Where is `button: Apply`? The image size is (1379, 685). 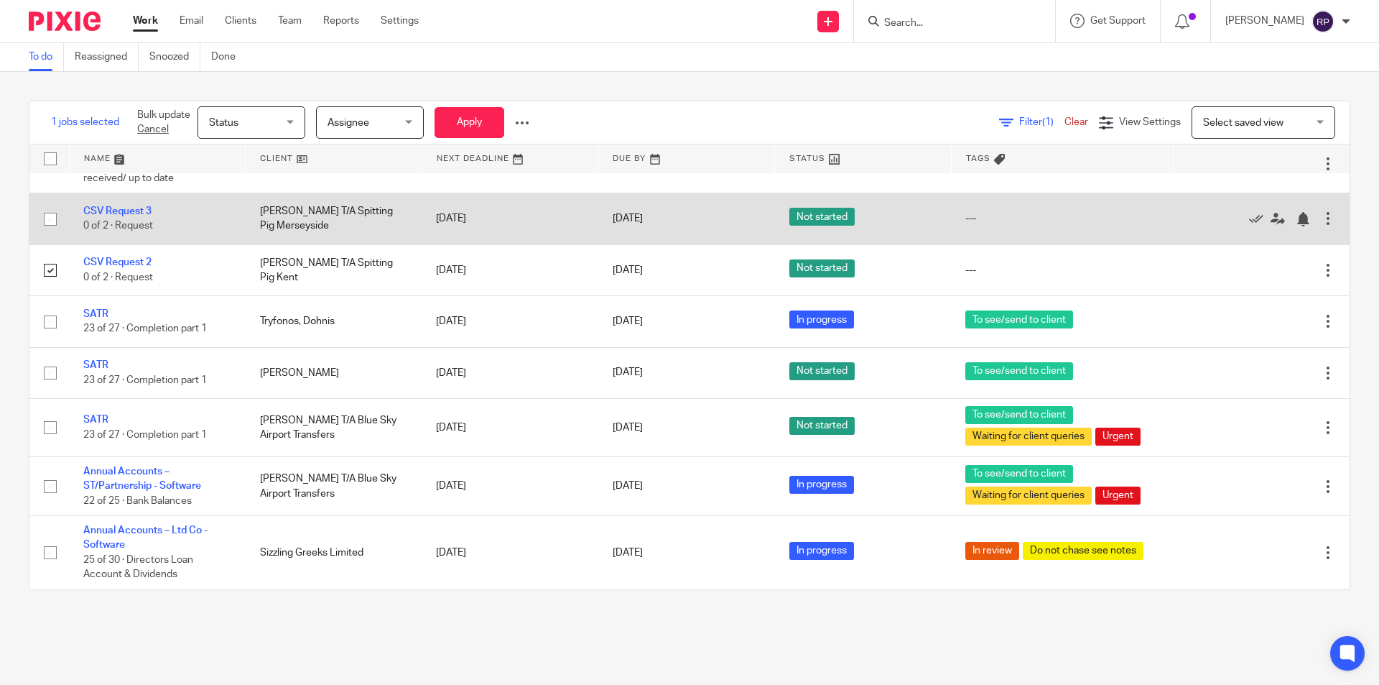
button: Apply is located at coordinates (469, 122).